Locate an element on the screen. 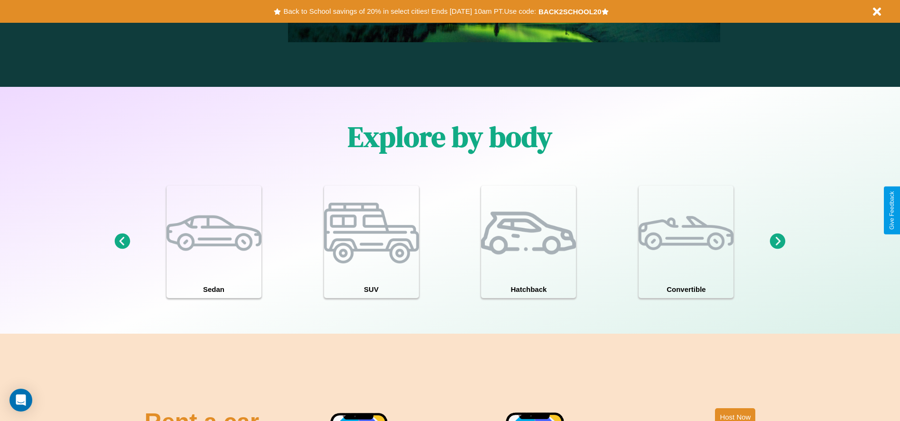  h4: Hatchback is located at coordinates (529, 289).